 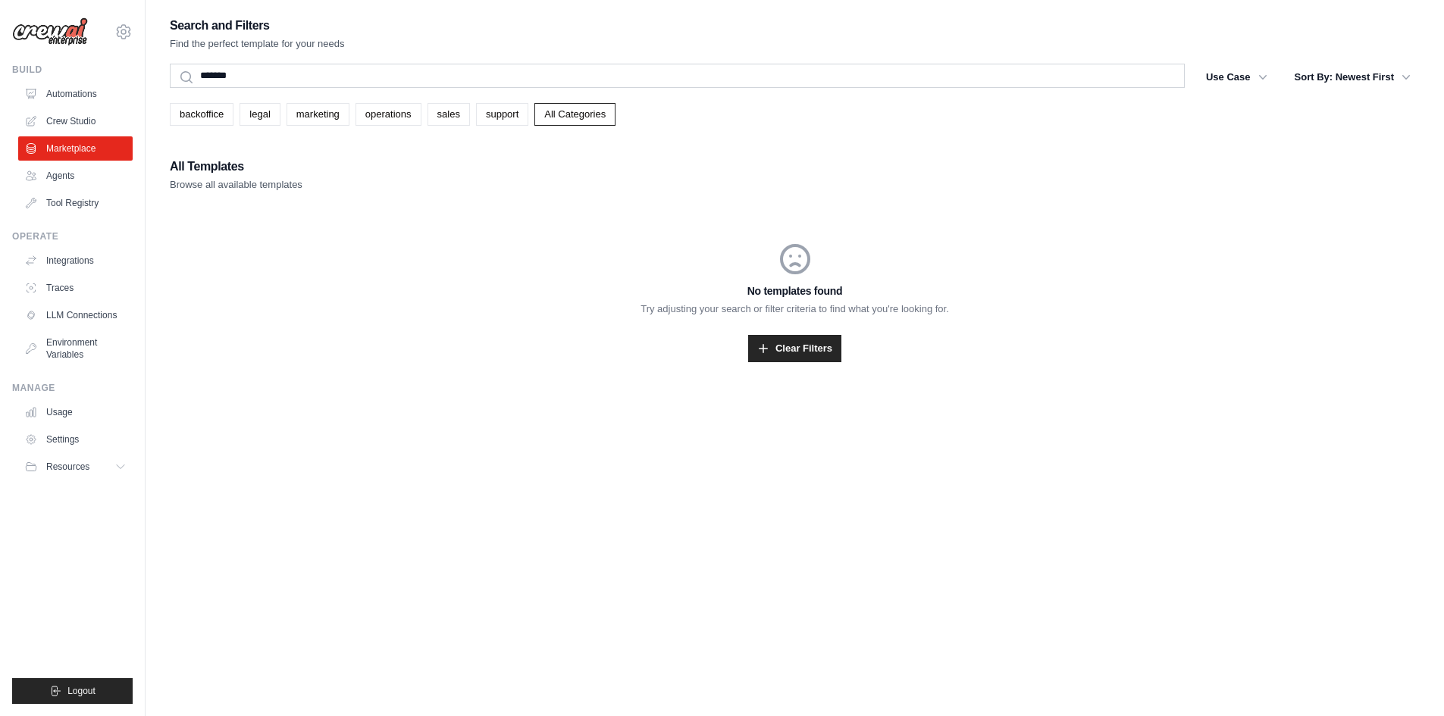 I want to click on img: Logo, so click(x=50, y=32).